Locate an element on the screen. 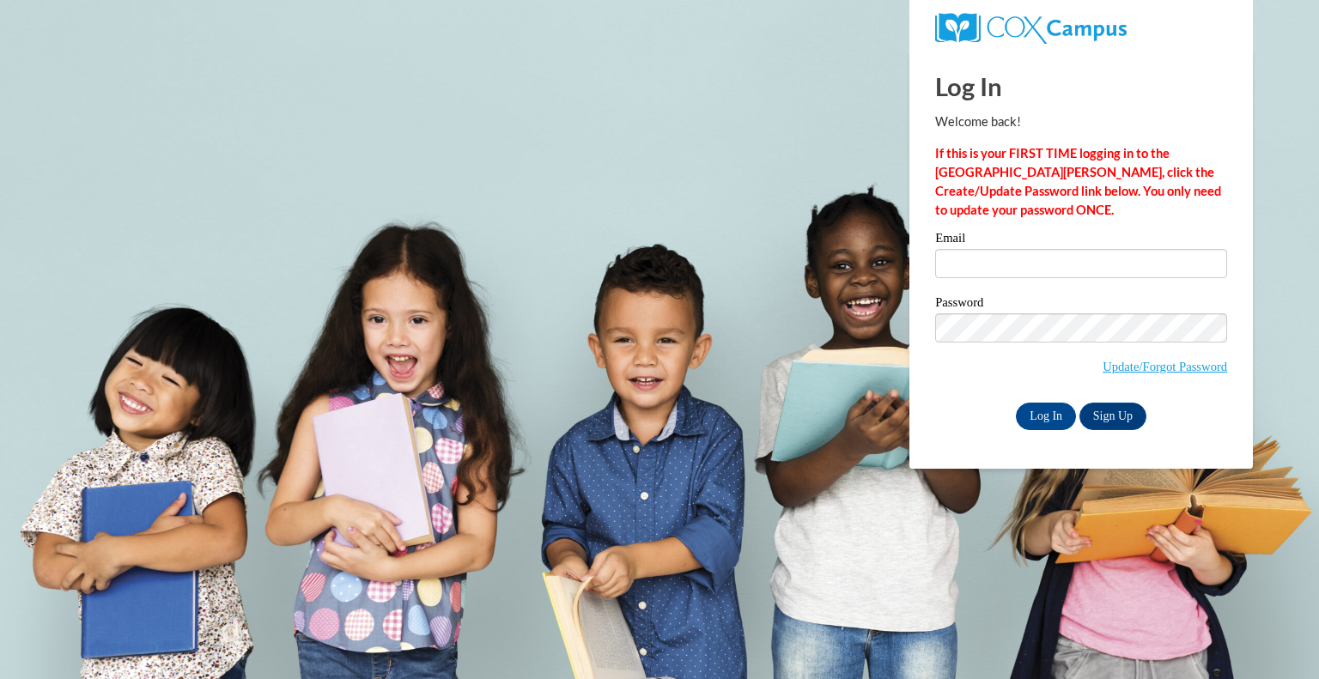 The width and height of the screenshot is (1319, 679). a: COX Campus is located at coordinates (1030, 27).